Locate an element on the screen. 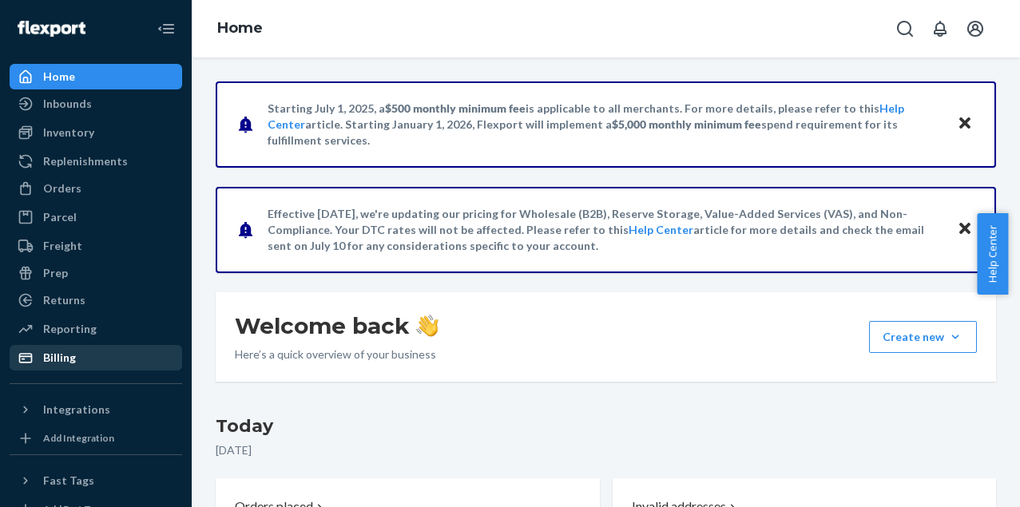  a: Reporting is located at coordinates (96, 329).